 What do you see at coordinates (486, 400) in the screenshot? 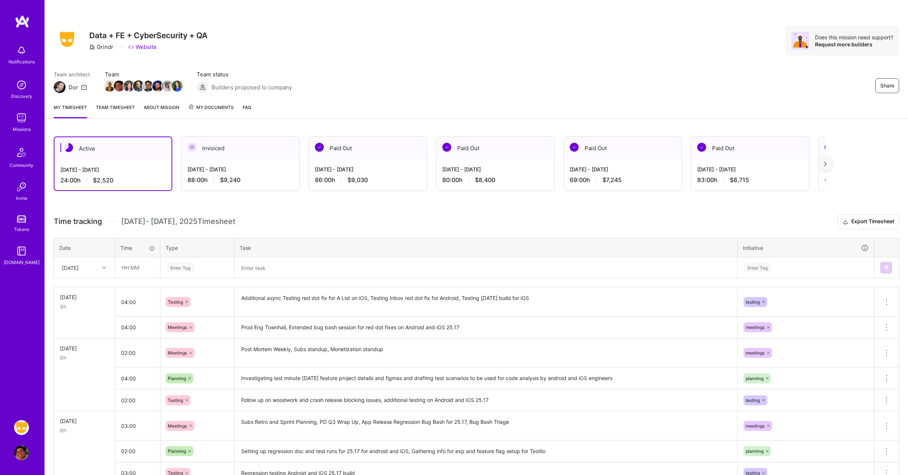
I see `textarea: Follow up on woodwork and crash release blocking issues, additional testing on Android and iOS 25.17` at bounding box center [486, 400].